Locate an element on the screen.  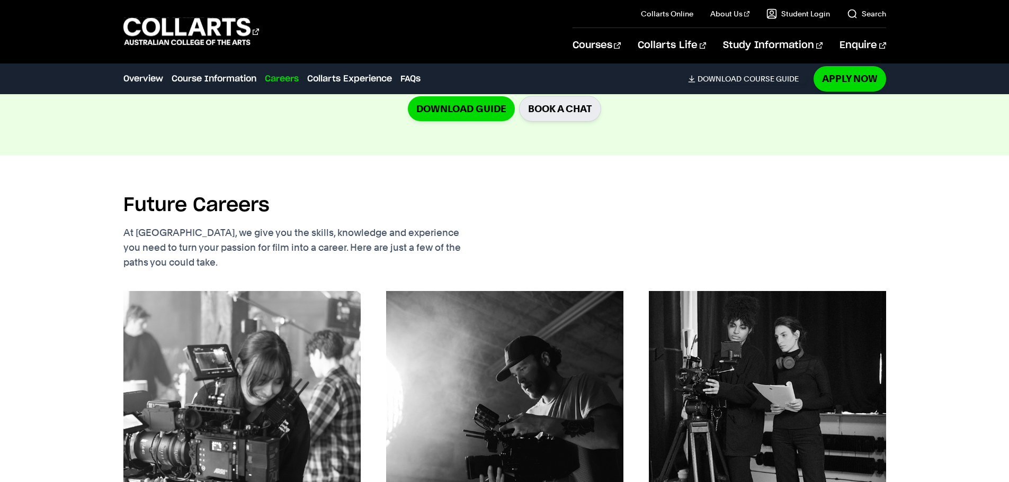
a: Collarts Experience is located at coordinates (349, 79).